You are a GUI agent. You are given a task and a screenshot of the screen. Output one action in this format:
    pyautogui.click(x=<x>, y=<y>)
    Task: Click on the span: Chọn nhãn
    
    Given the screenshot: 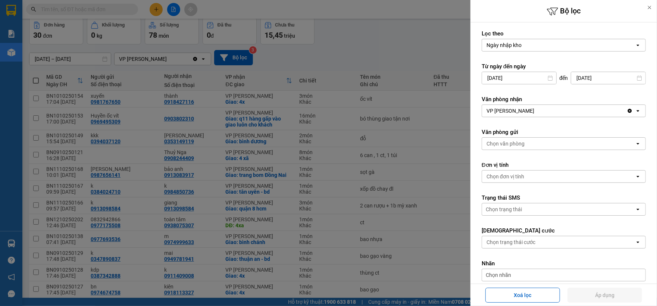 What is the action you would take?
    pyautogui.click(x=499, y=275)
    